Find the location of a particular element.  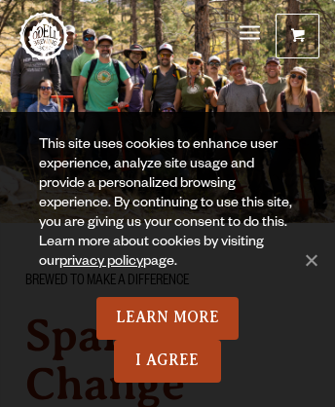

span: No is located at coordinates (311, 260).